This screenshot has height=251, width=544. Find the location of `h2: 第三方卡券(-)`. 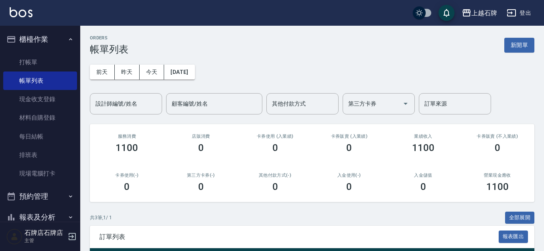

h2: 第三方卡券(-) is located at coordinates (201, 175).